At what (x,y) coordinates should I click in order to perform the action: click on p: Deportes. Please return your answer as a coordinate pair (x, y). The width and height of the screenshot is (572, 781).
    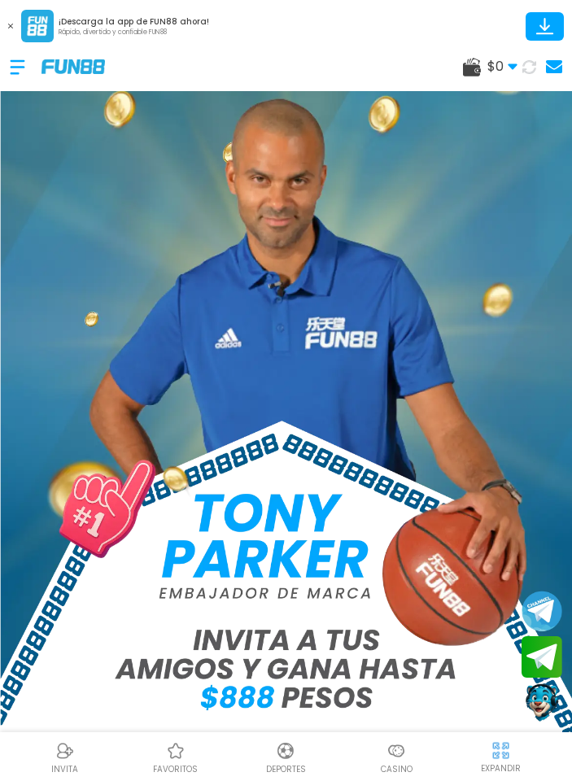
    Looking at the image, I should click on (286, 769).